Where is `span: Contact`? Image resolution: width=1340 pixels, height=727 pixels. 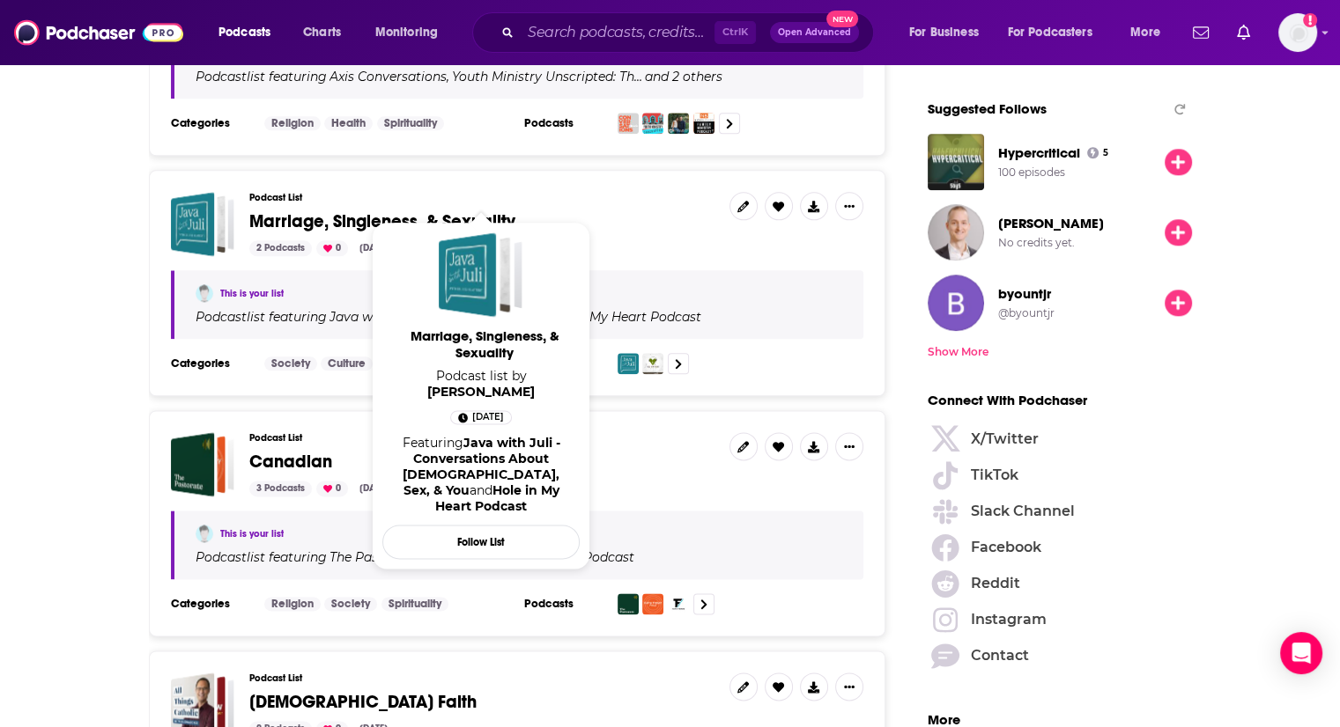 span: Contact is located at coordinates (1000, 656).